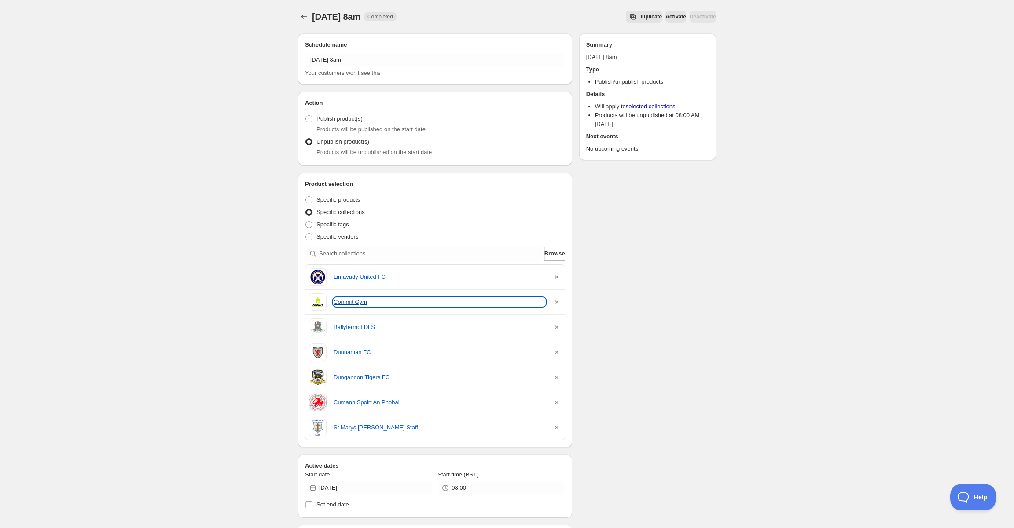 This screenshot has width=1014, height=528. What do you see at coordinates (435, 184) in the screenshot?
I see `h2: Product selection` at bounding box center [435, 184].